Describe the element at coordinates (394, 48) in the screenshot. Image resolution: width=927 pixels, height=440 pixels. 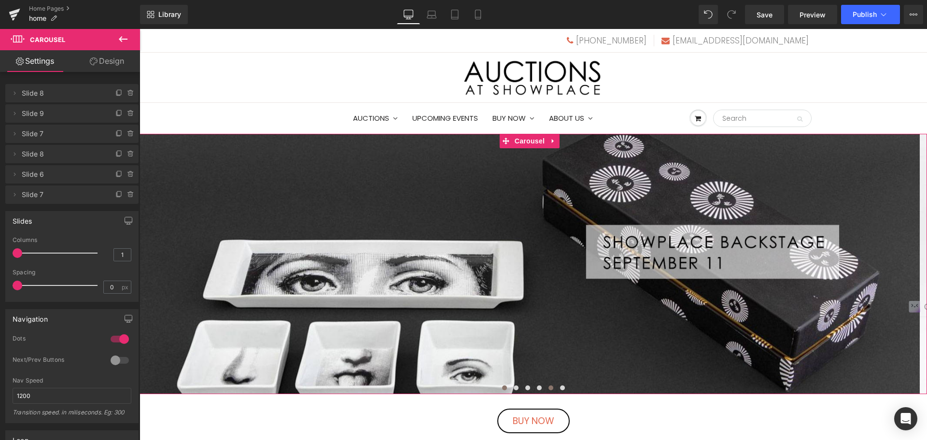
I see `img: Showplace` at that location.